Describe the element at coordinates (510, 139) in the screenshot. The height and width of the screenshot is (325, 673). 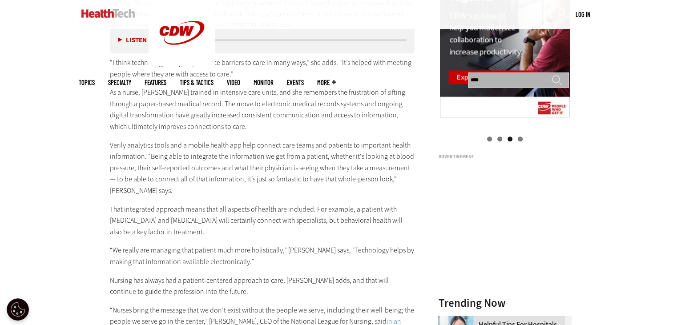
I see `a: 3` at that location.